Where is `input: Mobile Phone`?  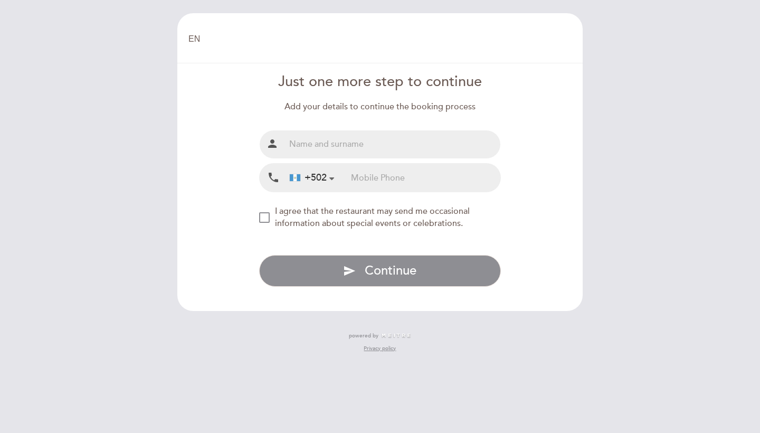
input: Mobile Phone is located at coordinates (426, 177).